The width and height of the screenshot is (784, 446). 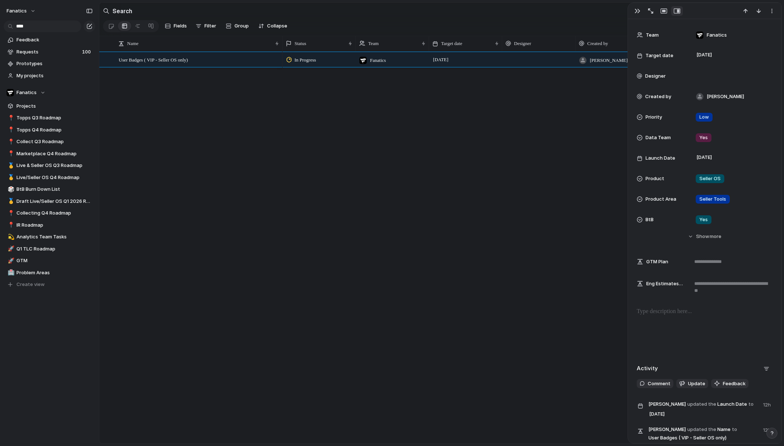 I want to click on span: Requests, so click(x=48, y=52).